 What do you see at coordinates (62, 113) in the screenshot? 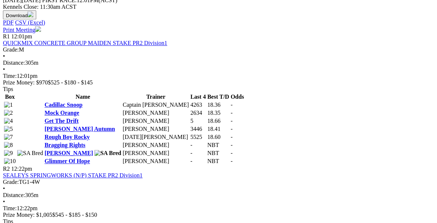
I see `a: Mock Orange` at bounding box center [62, 113].